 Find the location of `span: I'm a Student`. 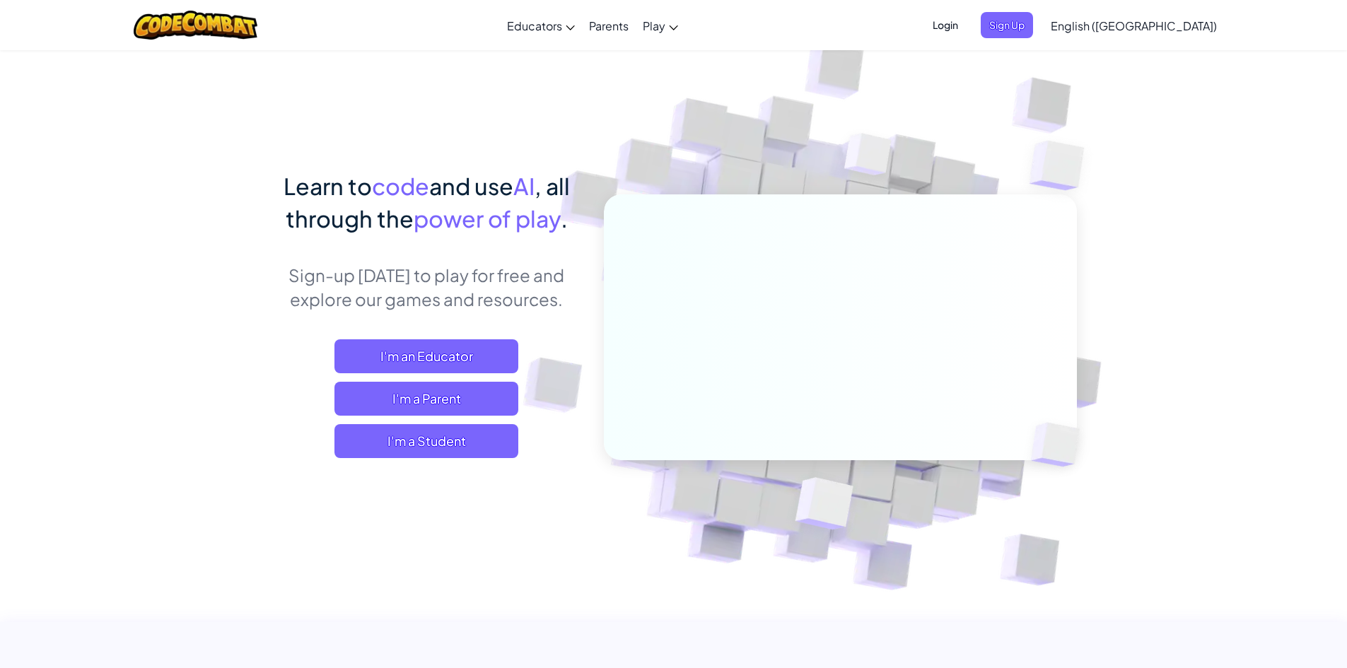

span: I'm a Student is located at coordinates (426, 441).